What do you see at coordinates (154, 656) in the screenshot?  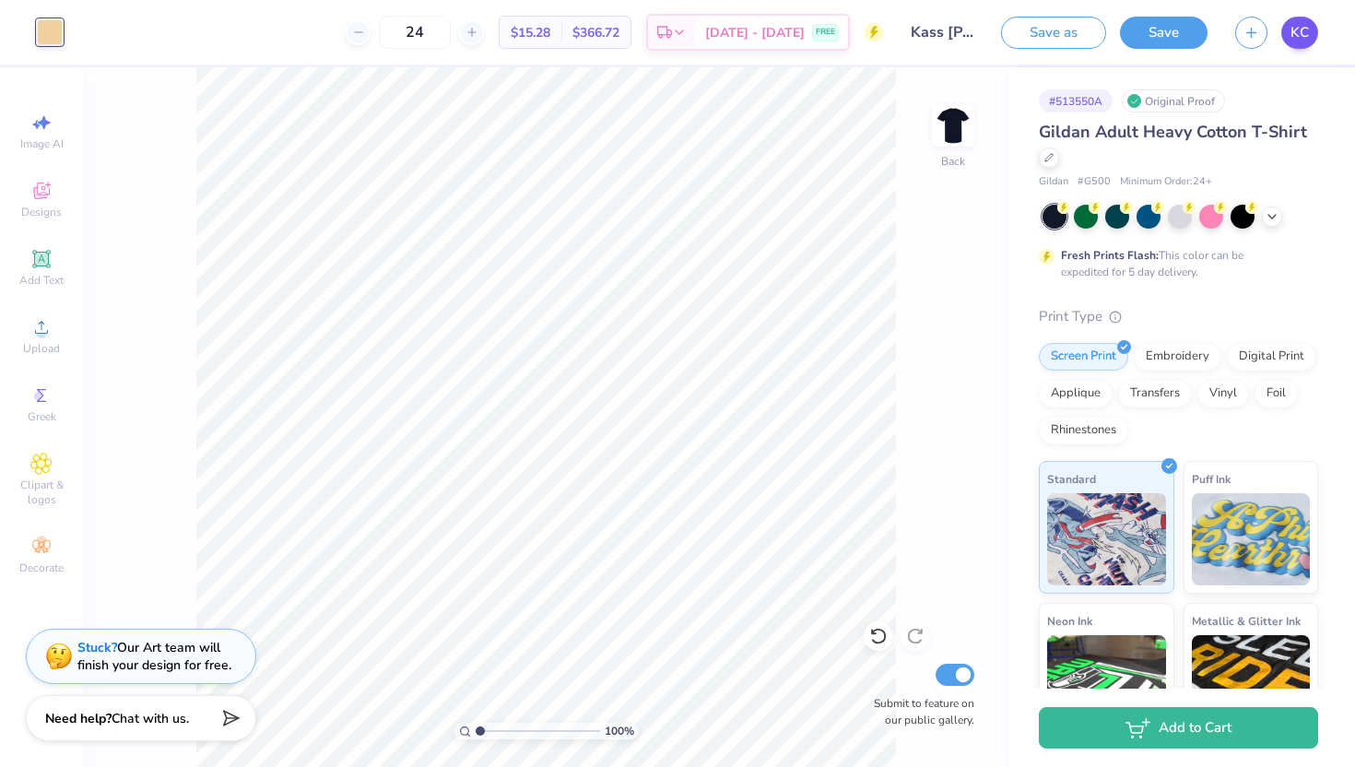 I see `div: Our Art team will finish your design for free.` at bounding box center [154, 656].